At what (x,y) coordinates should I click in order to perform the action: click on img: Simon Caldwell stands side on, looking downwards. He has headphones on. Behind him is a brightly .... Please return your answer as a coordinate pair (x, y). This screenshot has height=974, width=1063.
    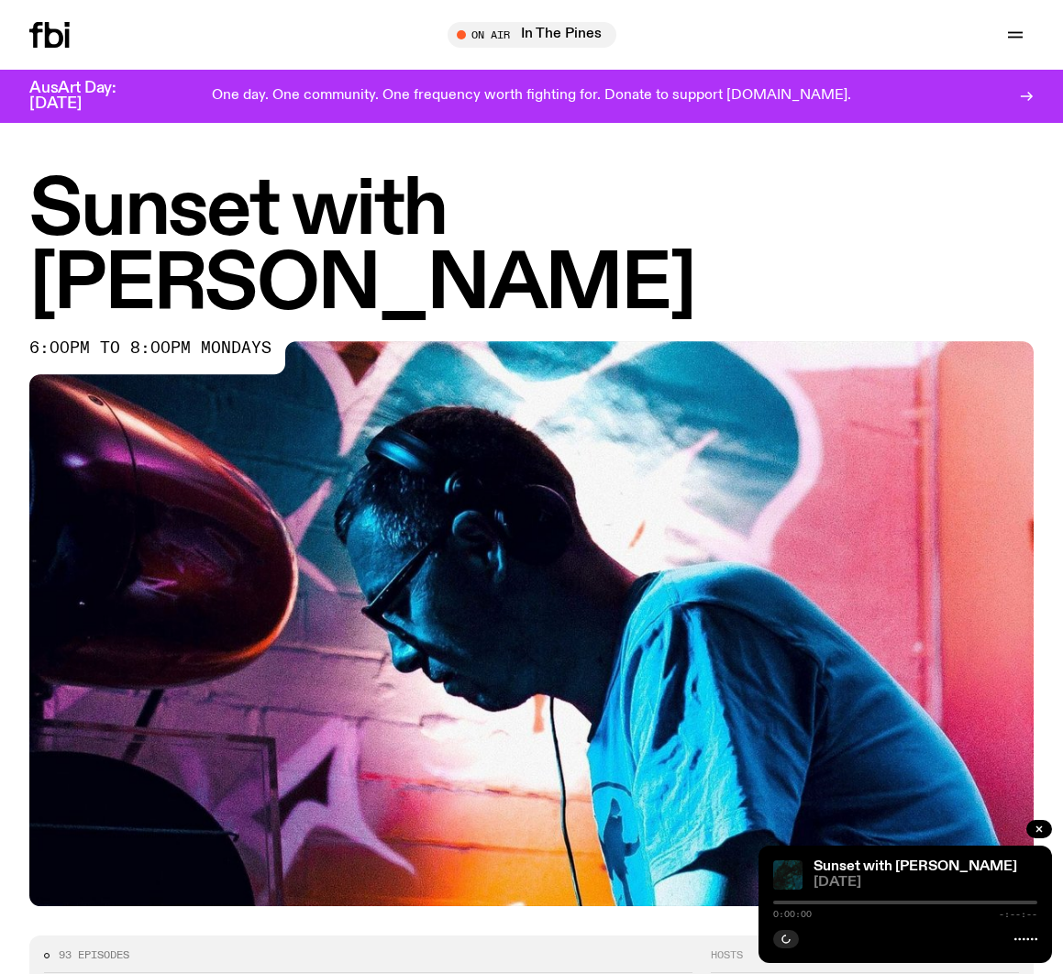
    Looking at the image, I should click on (531, 624).